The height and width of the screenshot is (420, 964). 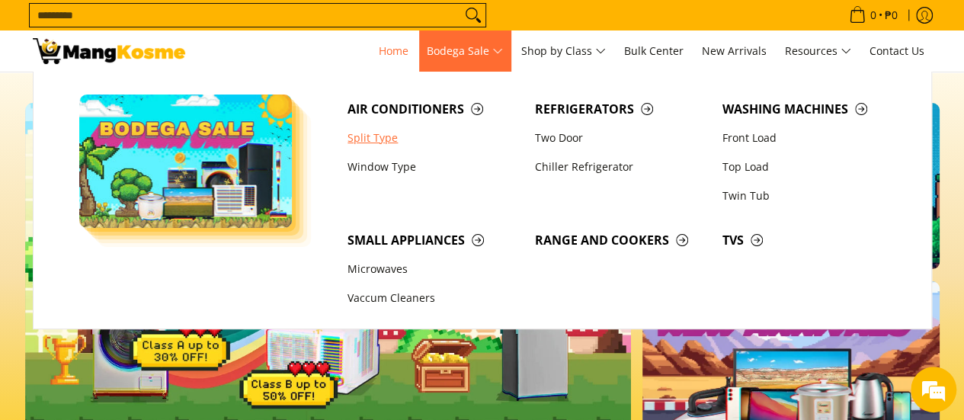 What do you see at coordinates (149, 194) in the screenshot?
I see `span: We're online!` at bounding box center [149, 194].